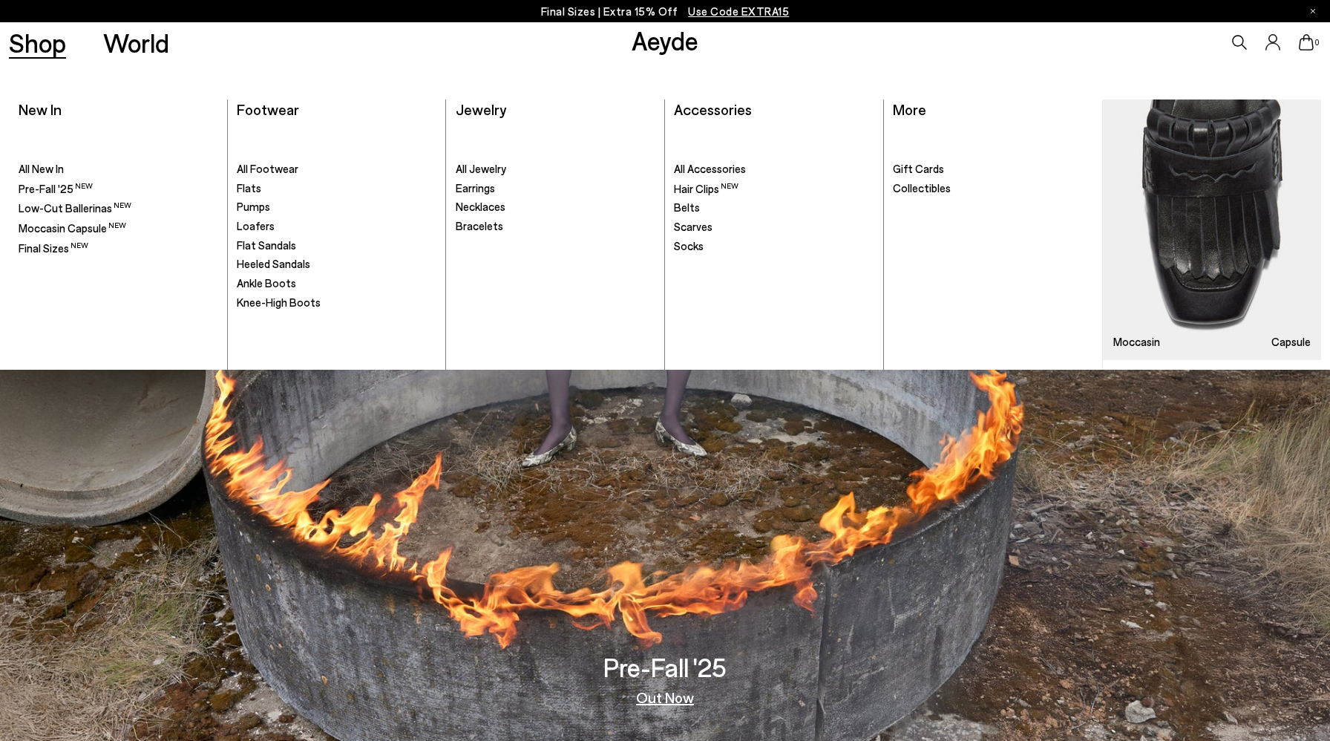  What do you see at coordinates (118, 189) in the screenshot?
I see `a: Pre-Fall '25` at bounding box center [118, 189].